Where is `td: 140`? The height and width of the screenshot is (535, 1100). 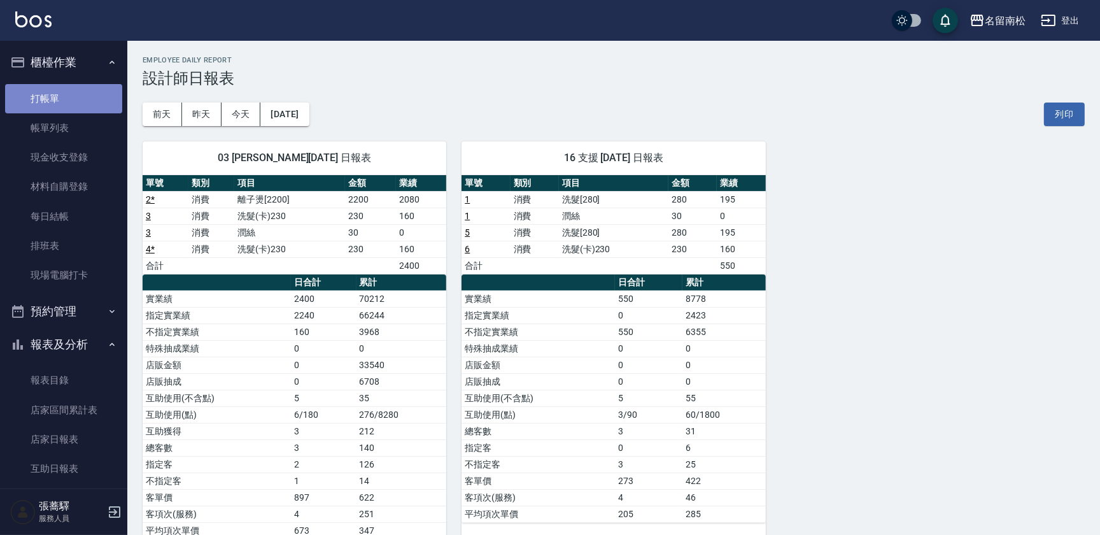
td: 140 is located at coordinates (402, 447).